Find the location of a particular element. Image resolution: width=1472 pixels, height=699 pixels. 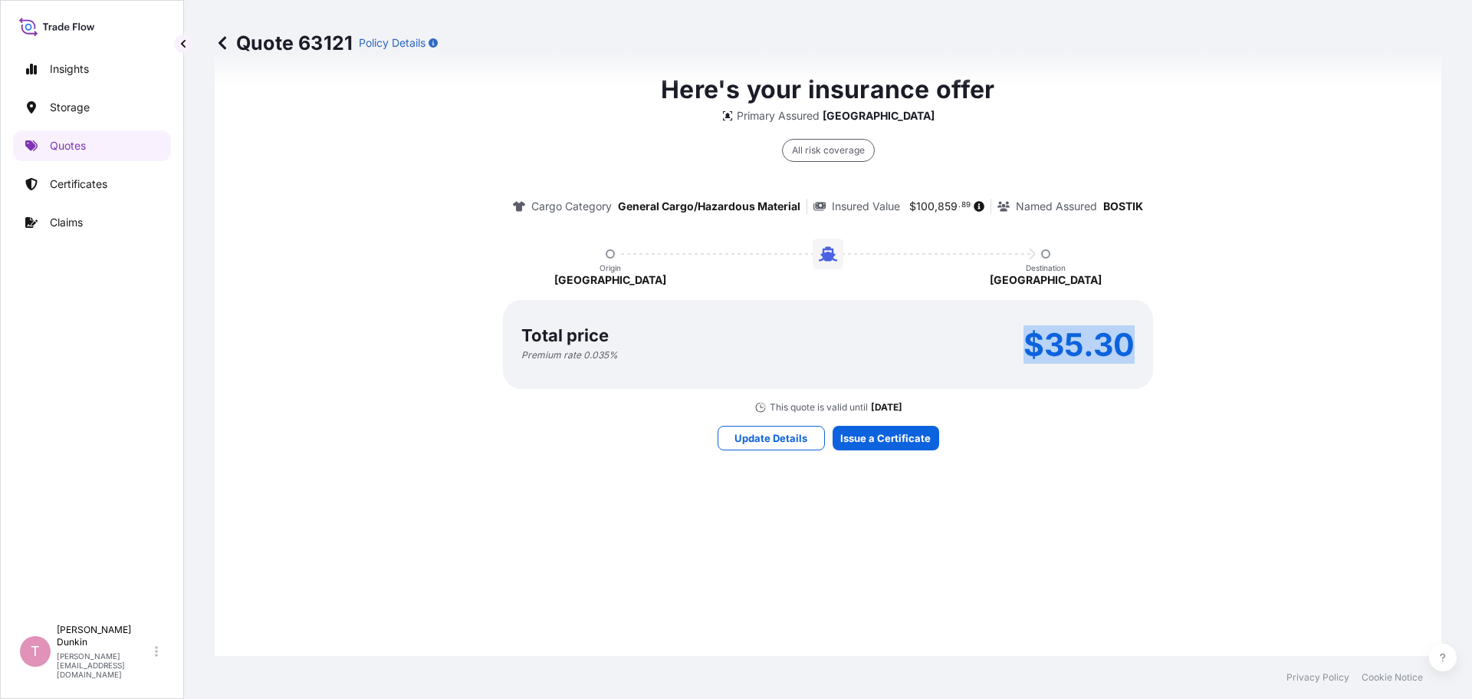

a: Cookie Notice is located at coordinates (1393, 677).